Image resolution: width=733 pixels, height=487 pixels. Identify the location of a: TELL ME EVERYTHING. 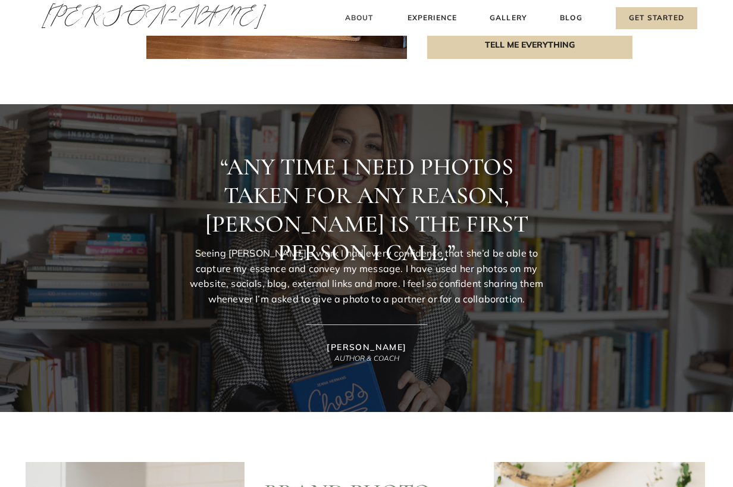
(530, 45).